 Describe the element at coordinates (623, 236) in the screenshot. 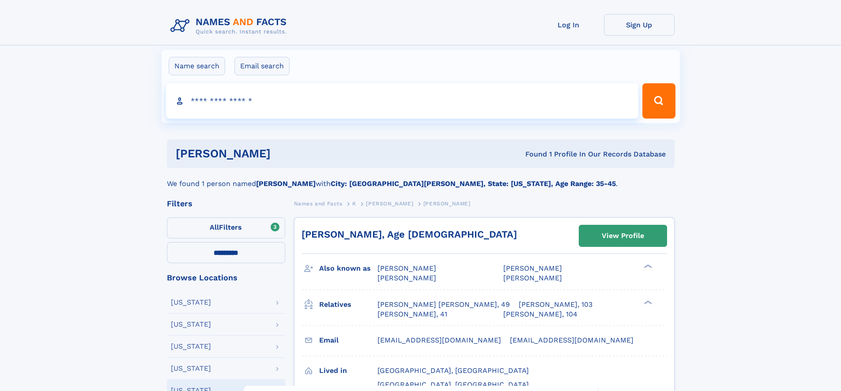

I see `a: View Profile` at that location.